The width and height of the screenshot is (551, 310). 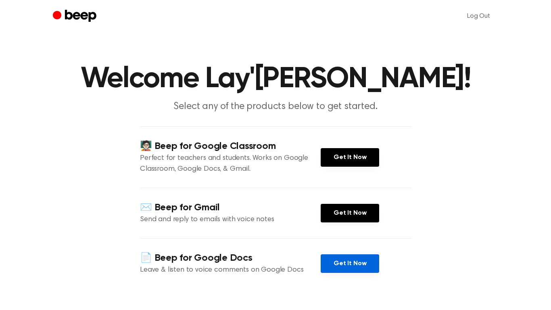 What do you see at coordinates (75, 16) in the screenshot?
I see `a: Beep` at bounding box center [75, 16].